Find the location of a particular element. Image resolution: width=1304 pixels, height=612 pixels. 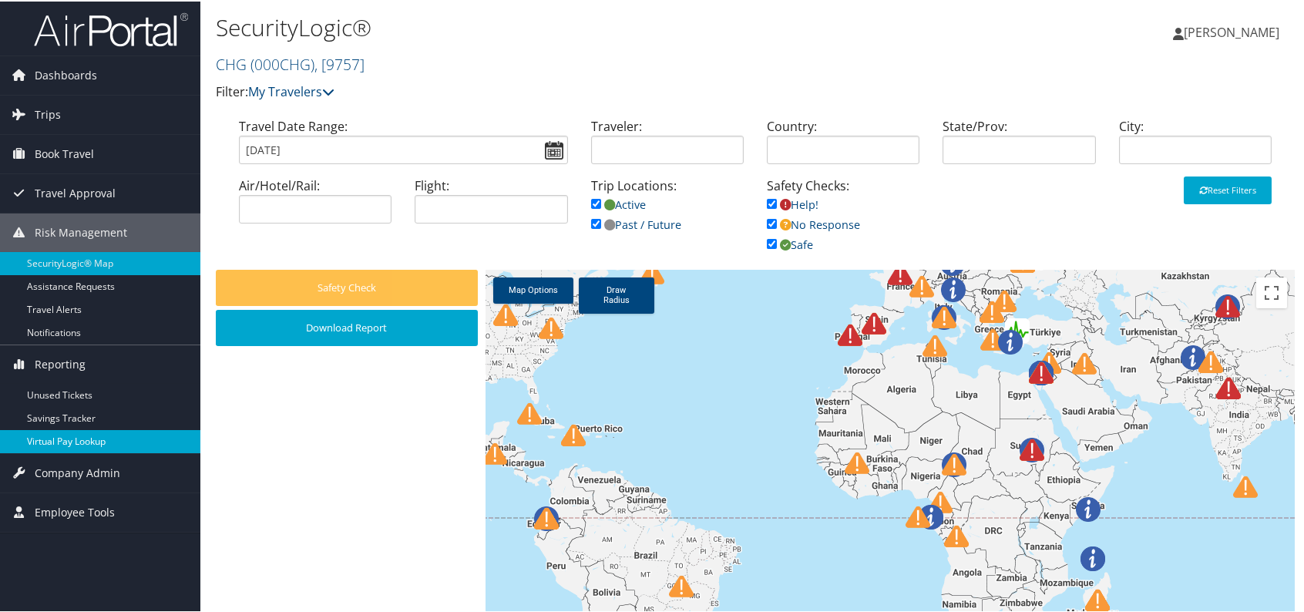

button: Toggle fullscreen view is located at coordinates (1272, 291).